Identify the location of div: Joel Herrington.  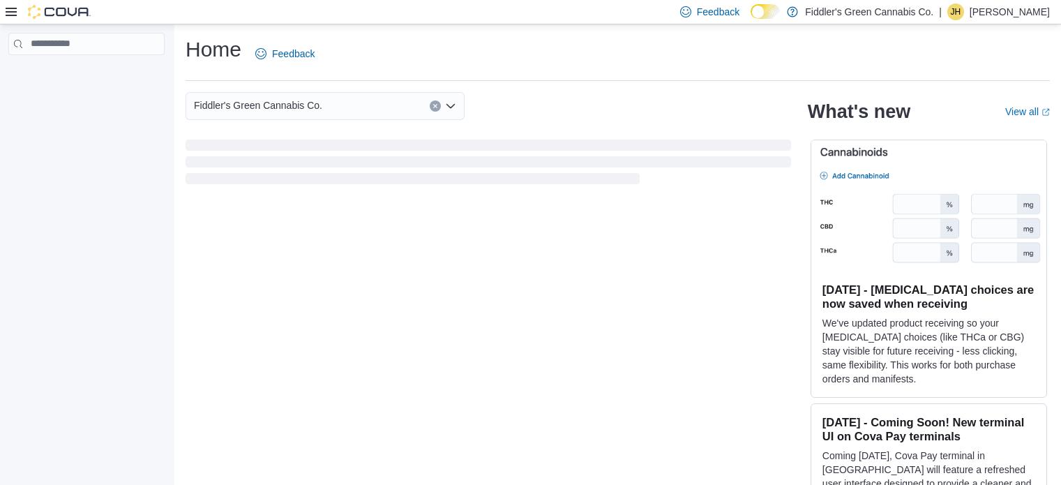
(956, 12).